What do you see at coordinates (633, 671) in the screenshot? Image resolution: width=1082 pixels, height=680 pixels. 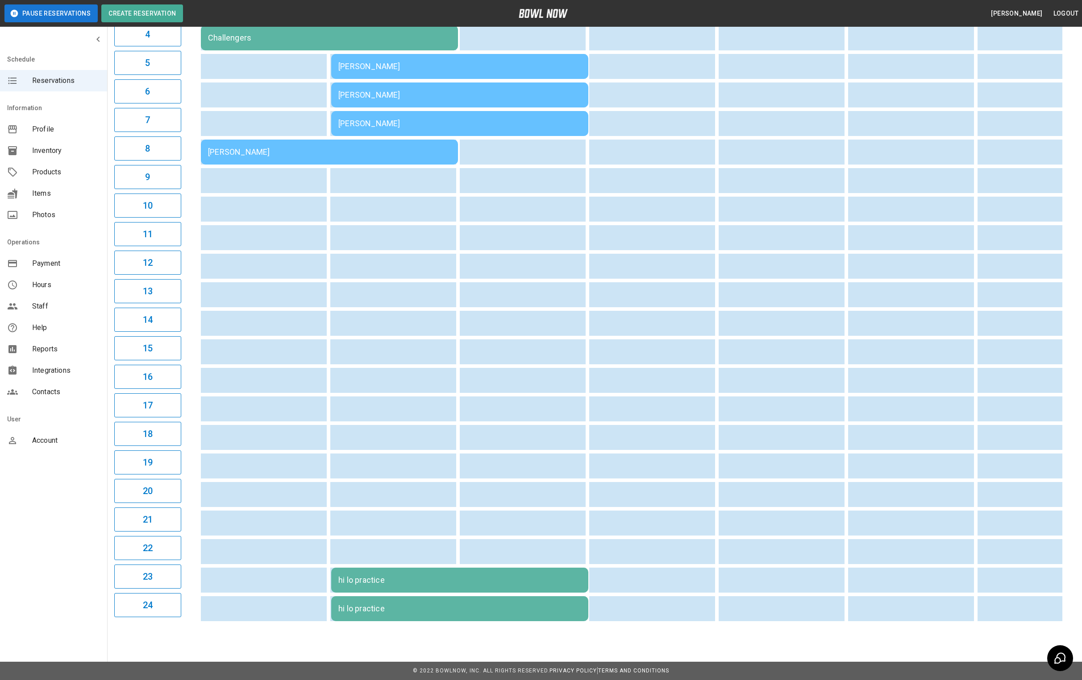 I see `a: Terms and Conditions` at bounding box center [633, 671].